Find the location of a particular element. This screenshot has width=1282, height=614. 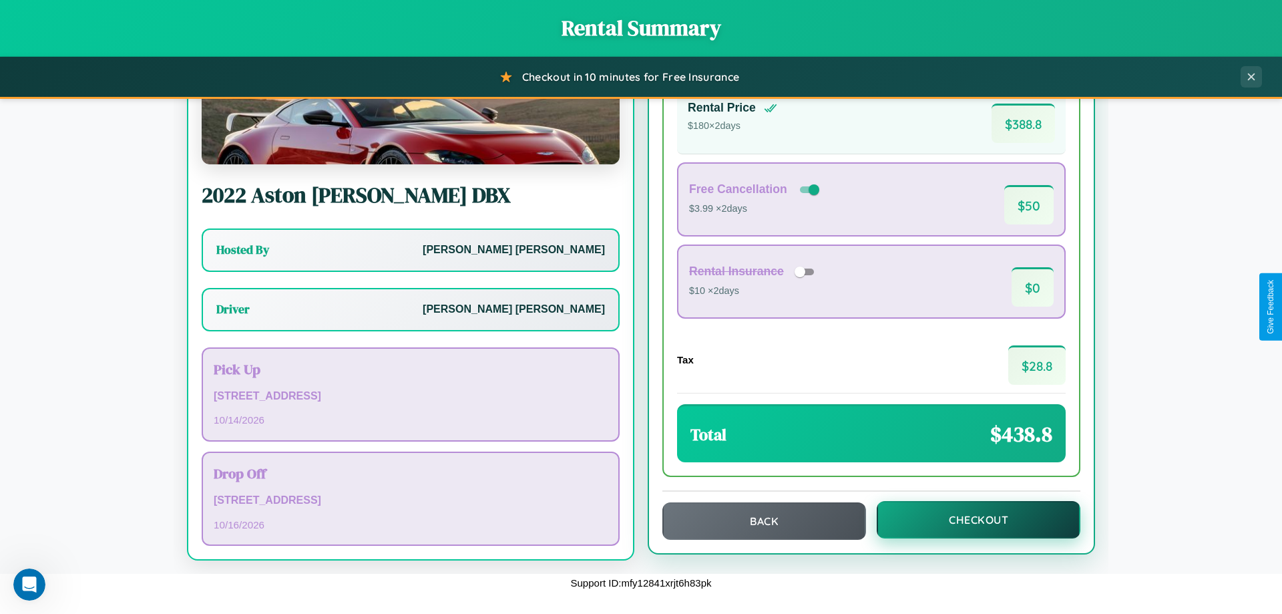

h3: Hosted By is located at coordinates (242, 250).